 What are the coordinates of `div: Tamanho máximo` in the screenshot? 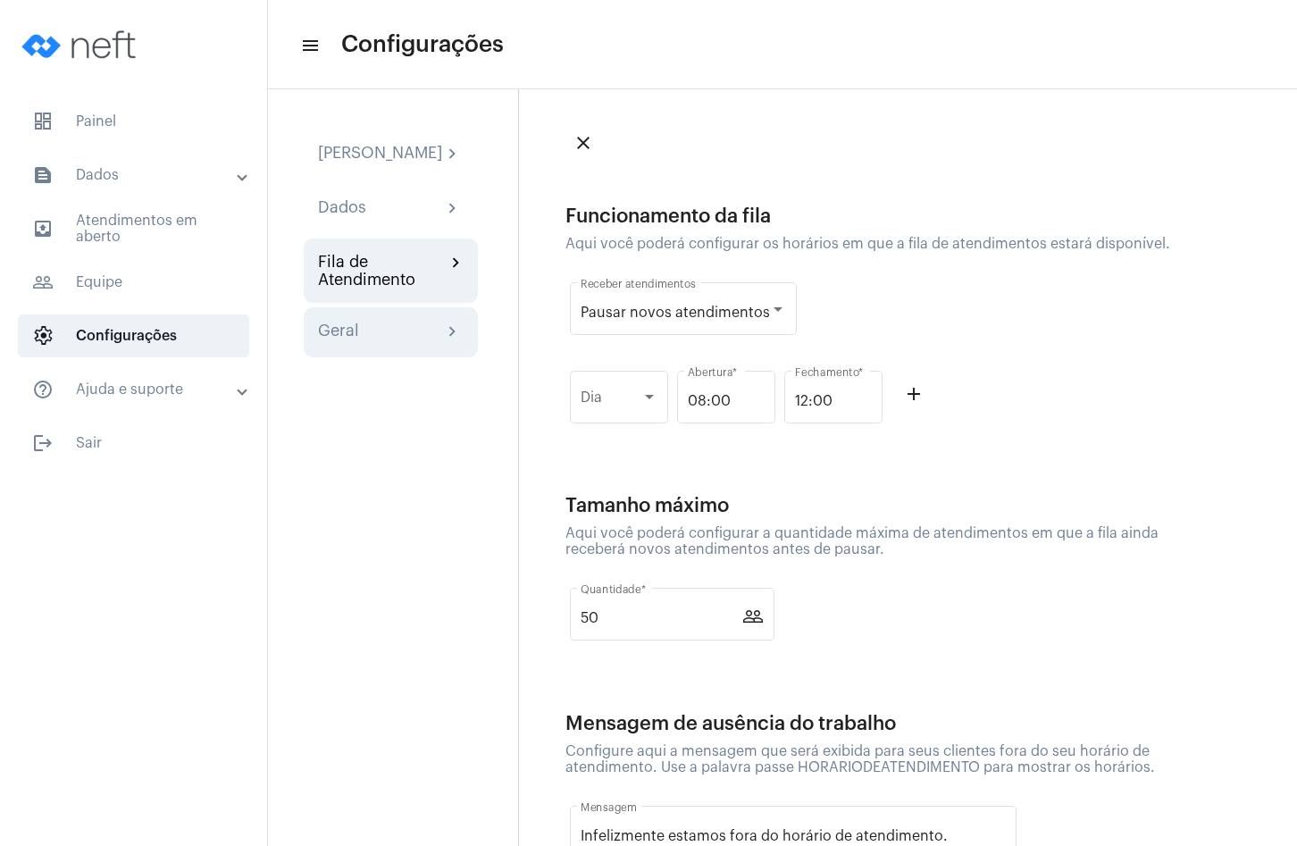 It's located at (878, 506).